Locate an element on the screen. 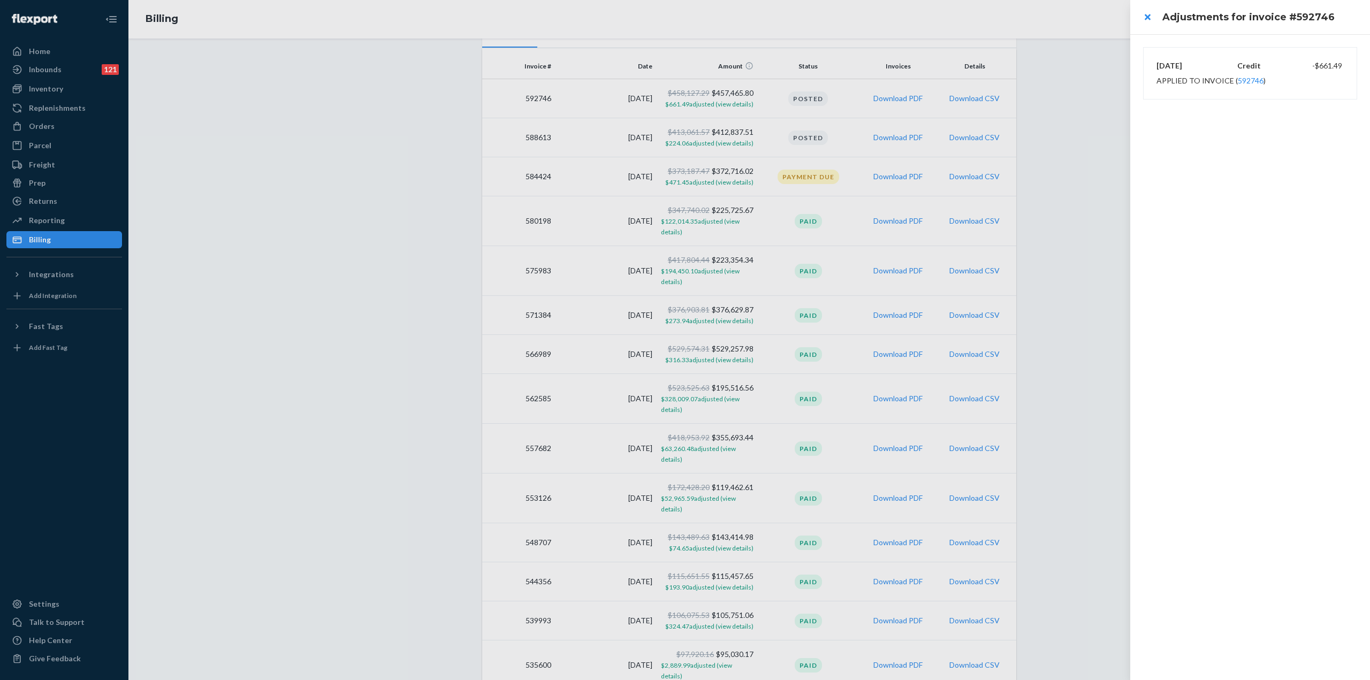 This screenshot has width=1370, height=680. button: close is located at coordinates (1148, 17).